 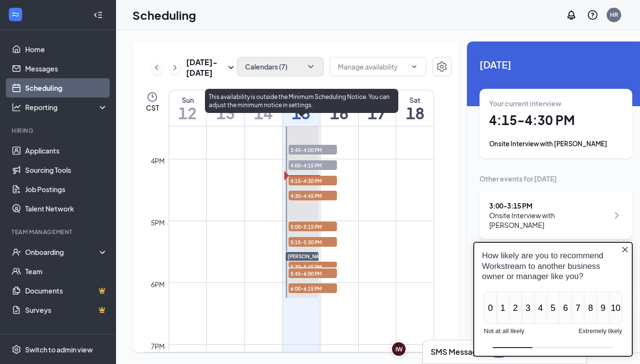 What do you see at coordinates (152, 97) in the screenshot?
I see `svg: Clock` at bounding box center [152, 97].